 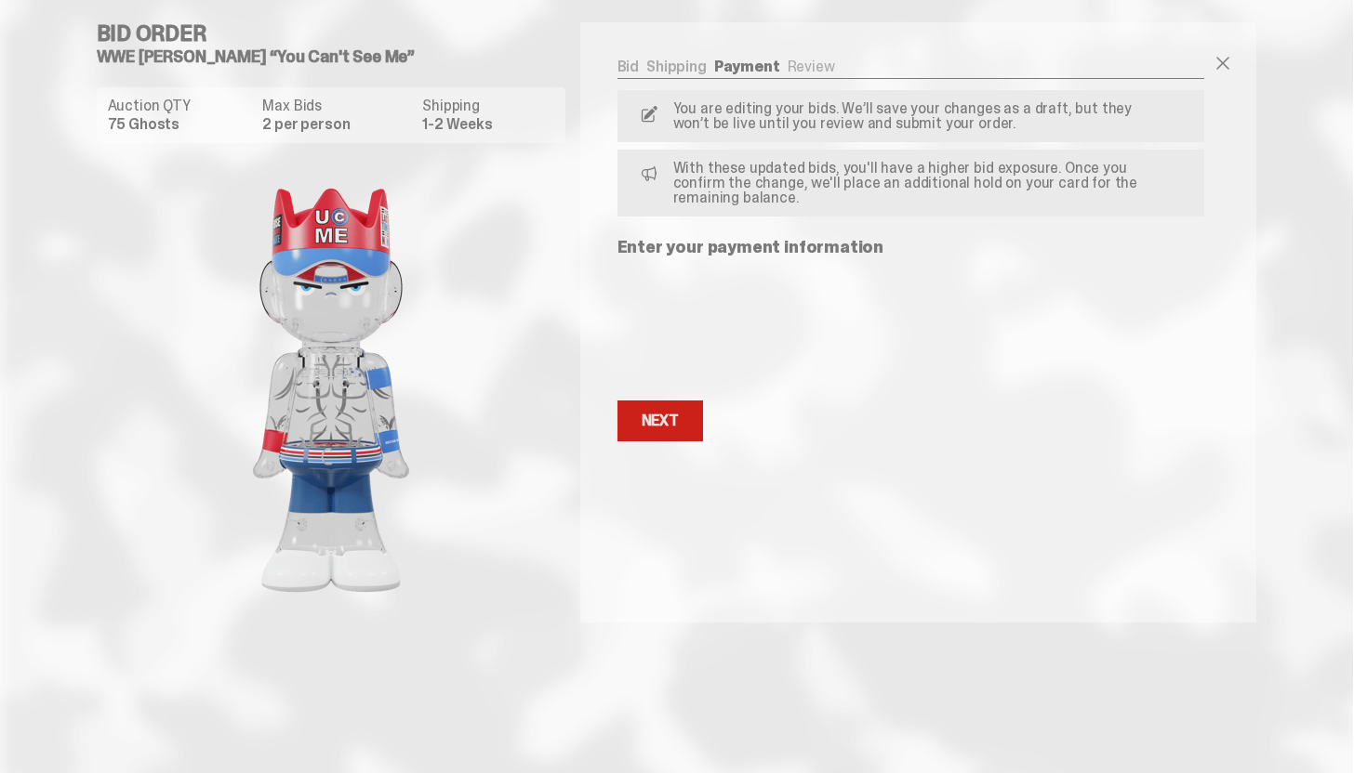 What do you see at coordinates (331, 390) in the screenshot?
I see `img: product image` at bounding box center [331, 390].